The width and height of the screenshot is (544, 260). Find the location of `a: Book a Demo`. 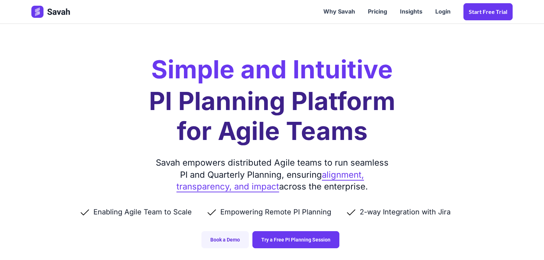

a: Book a Demo is located at coordinates (225, 240).